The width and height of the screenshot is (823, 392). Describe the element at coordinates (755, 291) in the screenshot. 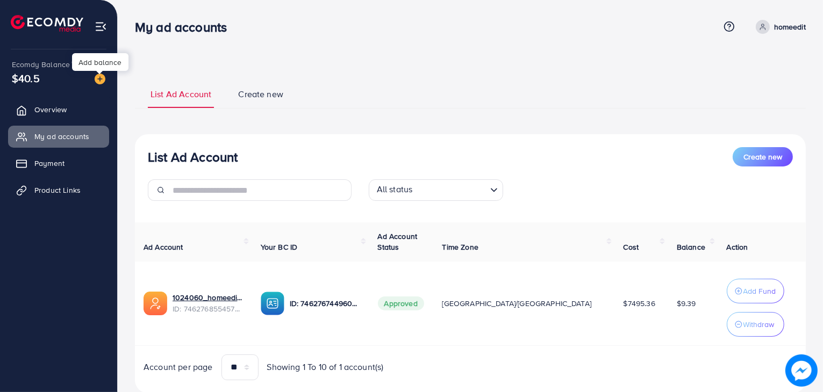

I see `button: Add Fund` at that location.